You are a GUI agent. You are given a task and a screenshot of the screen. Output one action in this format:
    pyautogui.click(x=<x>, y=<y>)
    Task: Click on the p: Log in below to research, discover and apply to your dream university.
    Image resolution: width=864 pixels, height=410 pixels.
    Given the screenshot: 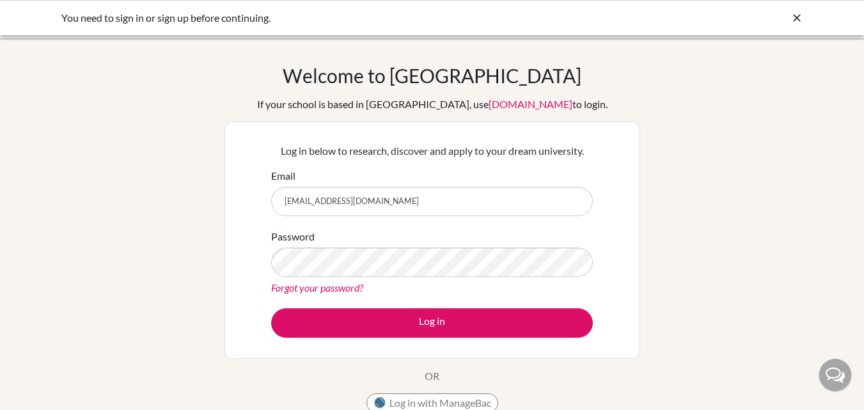 What is the action you would take?
    pyautogui.click(x=432, y=151)
    